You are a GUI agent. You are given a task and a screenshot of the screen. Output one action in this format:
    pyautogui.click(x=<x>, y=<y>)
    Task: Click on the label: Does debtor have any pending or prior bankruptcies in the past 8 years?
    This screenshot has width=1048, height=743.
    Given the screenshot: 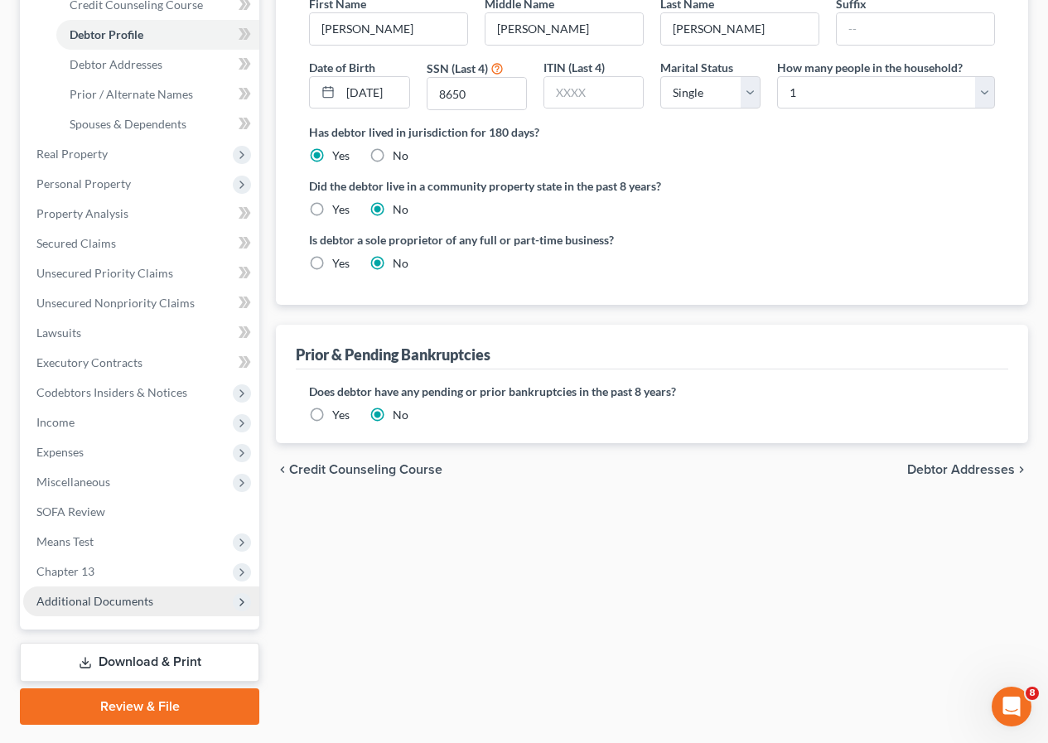 What is the action you would take?
    pyautogui.click(x=652, y=391)
    